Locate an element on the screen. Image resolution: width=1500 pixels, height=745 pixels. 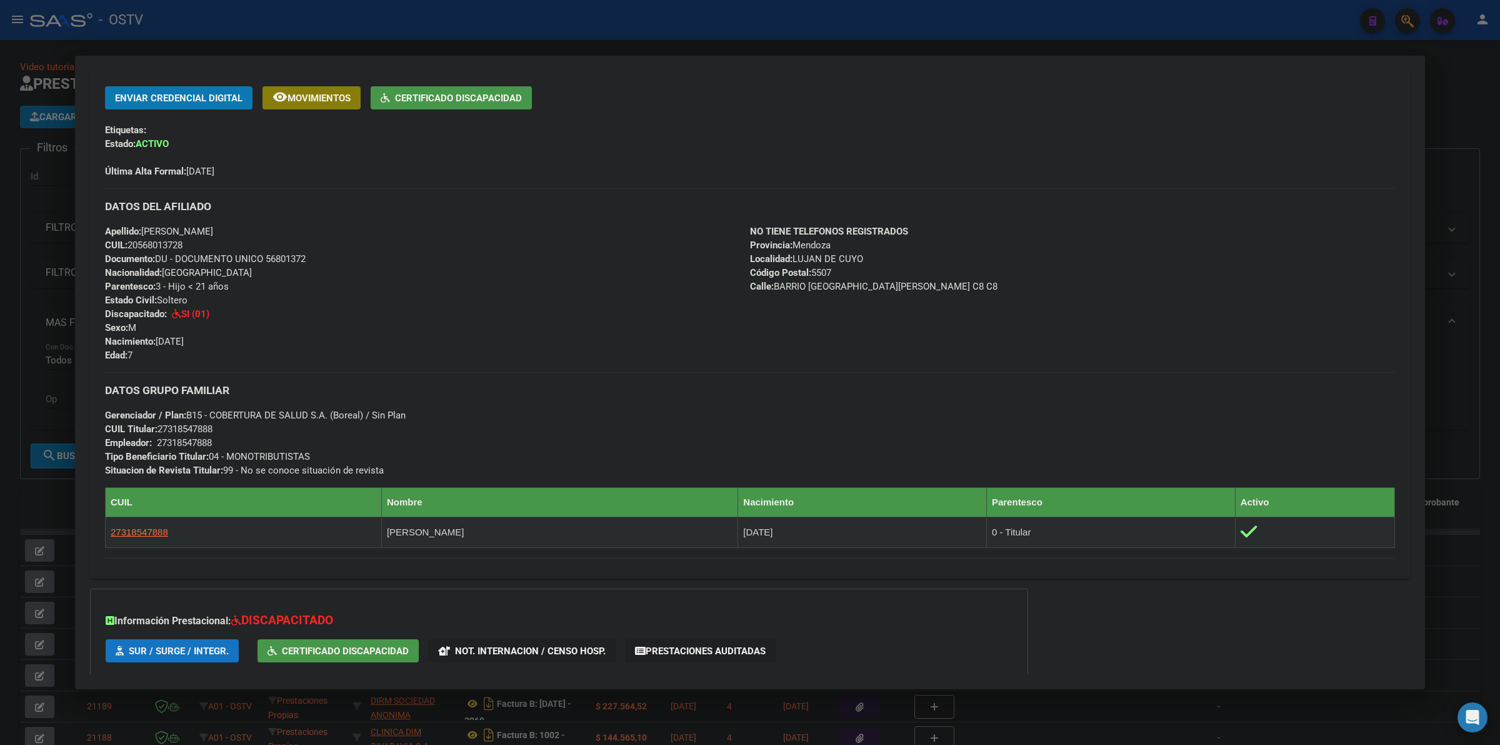
span: 3 - Hijo < 21 años is located at coordinates (167, 286).